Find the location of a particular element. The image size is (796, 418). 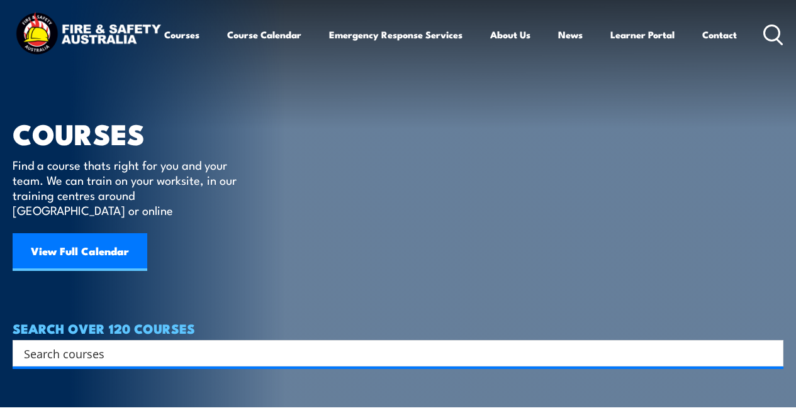

a: About Us is located at coordinates (510, 35).